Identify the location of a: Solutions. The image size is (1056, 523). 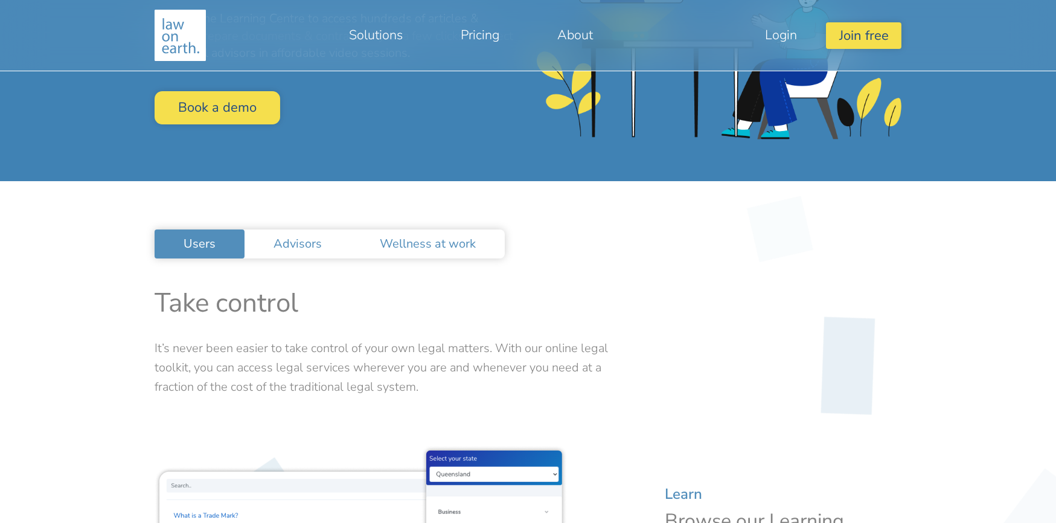
(376, 35).